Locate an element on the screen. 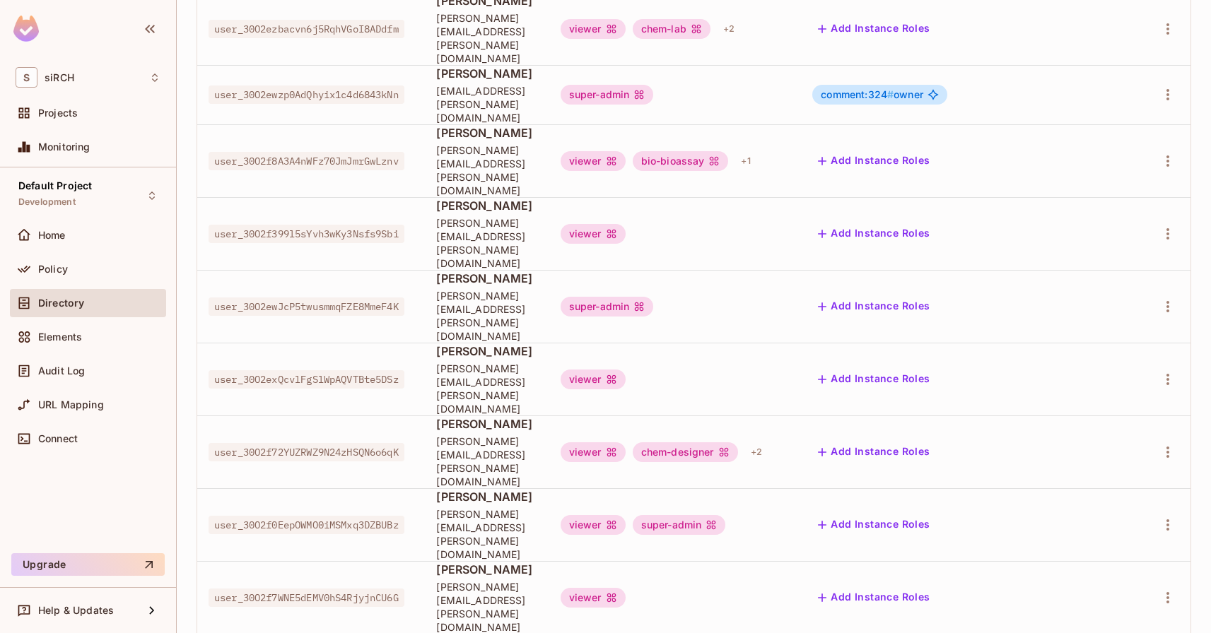 The image size is (1211, 633). span: user_30O2f8A3A4nWFz70JmJmrGwLznv is located at coordinates (306, 161).